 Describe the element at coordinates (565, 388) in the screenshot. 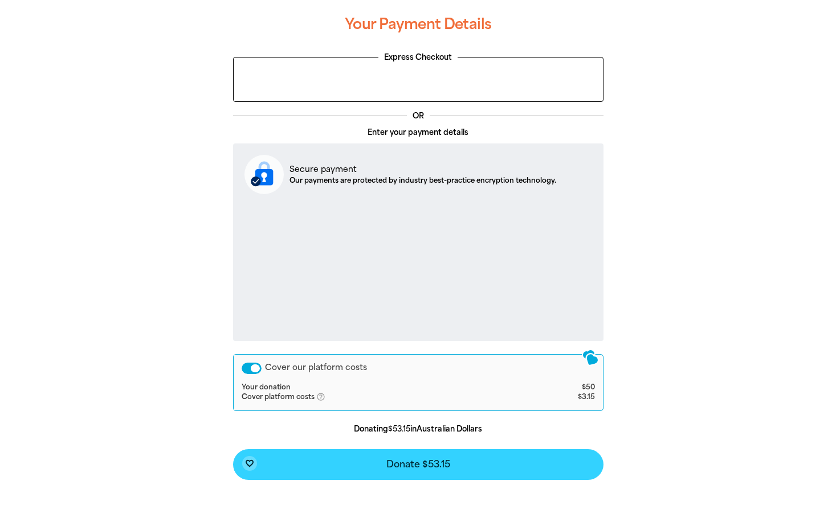

I see `td: $50` at that location.